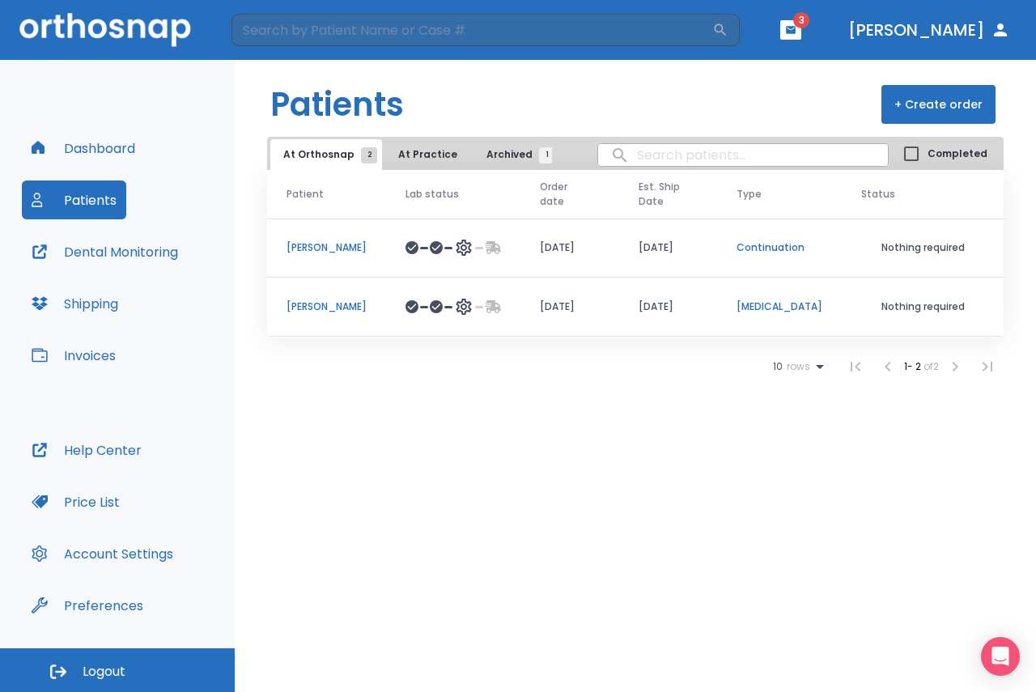 The image size is (1036, 692). What do you see at coordinates (87, 606) in the screenshot?
I see `button: Preferences` at bounding box center [87, 606].